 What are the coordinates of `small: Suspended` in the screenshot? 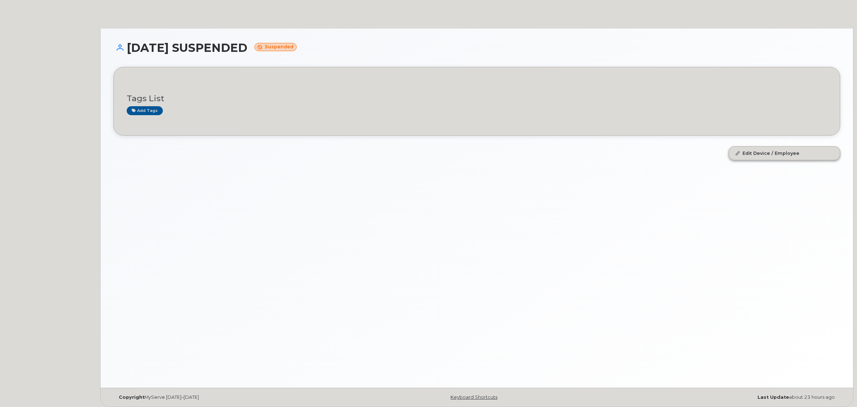 It's located at (276, 47).